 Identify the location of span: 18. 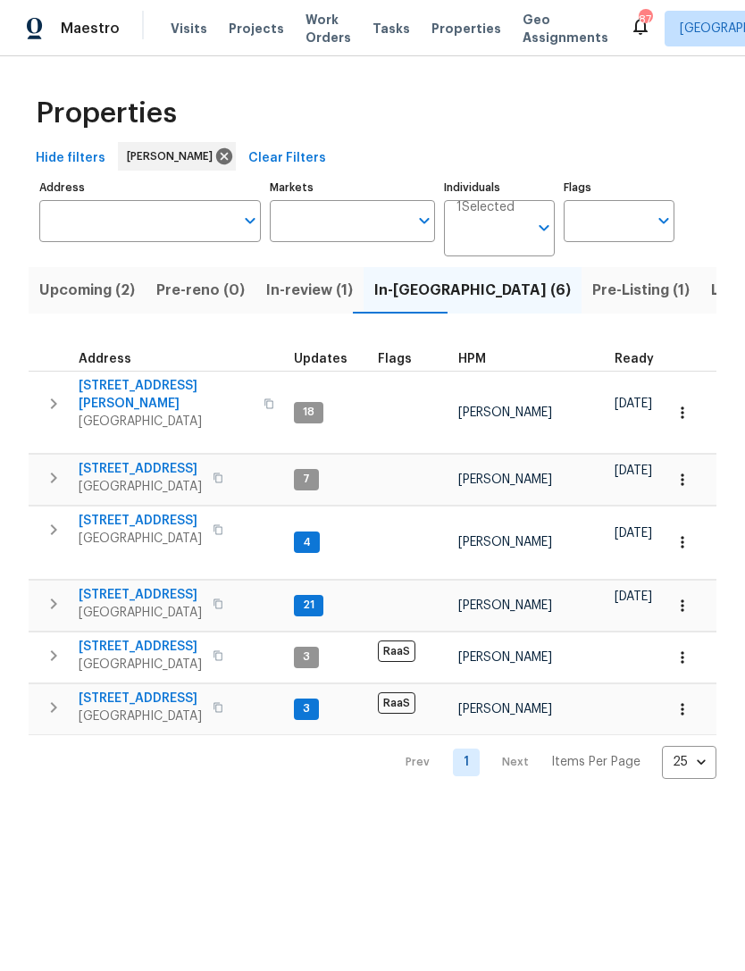
(308, 412).